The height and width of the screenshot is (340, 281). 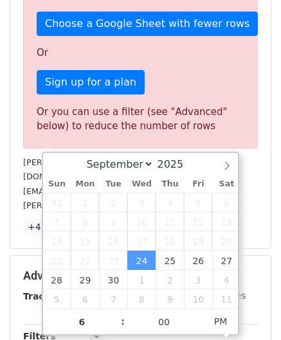 I want to click on input: Minute, so click(x=164, y=322).